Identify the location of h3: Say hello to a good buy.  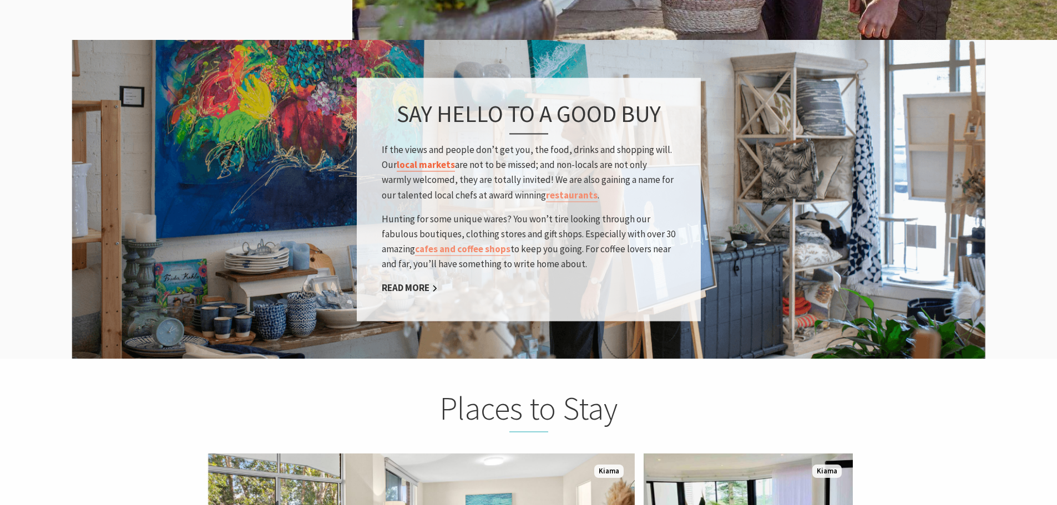
(529, 117).